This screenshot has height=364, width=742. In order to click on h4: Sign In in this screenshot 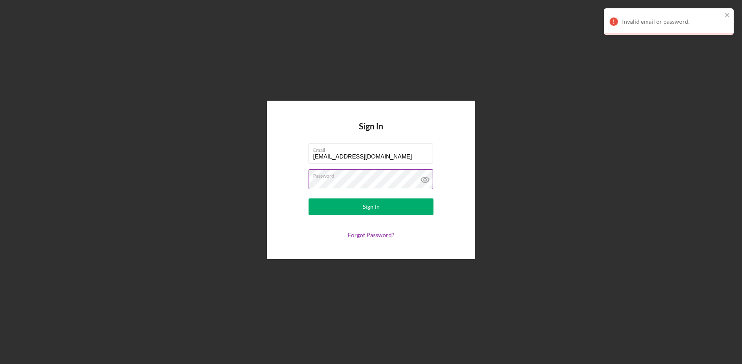, I will do `click(371, 132)`.